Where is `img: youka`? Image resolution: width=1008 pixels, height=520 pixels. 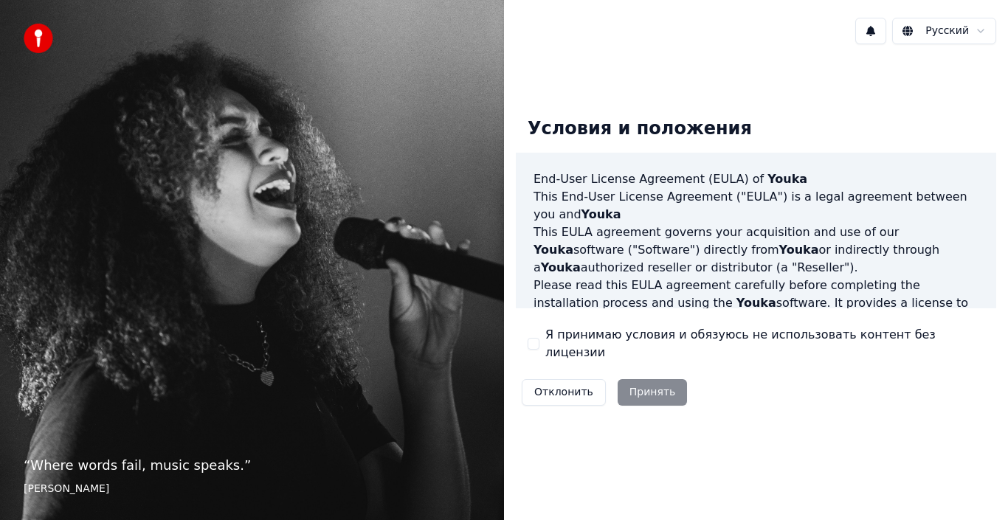 img: youka is located at coordinates (38, 38).